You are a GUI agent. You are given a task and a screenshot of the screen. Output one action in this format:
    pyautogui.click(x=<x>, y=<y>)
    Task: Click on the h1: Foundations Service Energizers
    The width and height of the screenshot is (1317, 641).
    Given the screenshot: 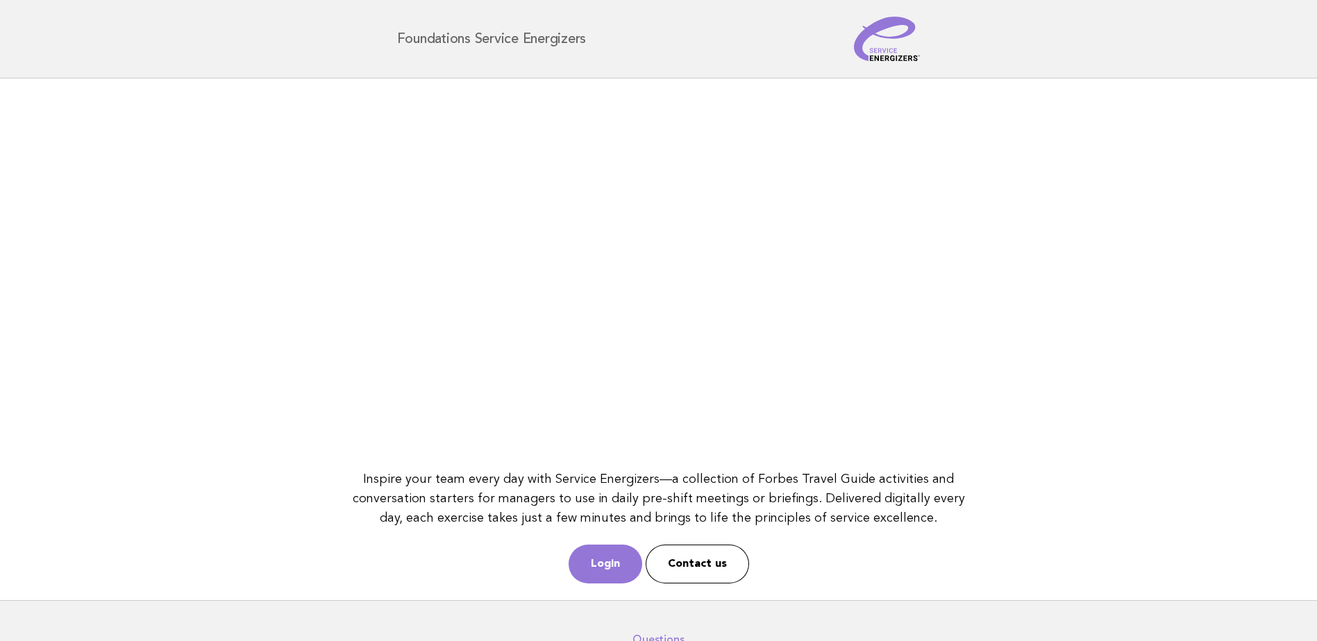 What is the action you would take?
    pyautogui.click(x=491, y=39)
    